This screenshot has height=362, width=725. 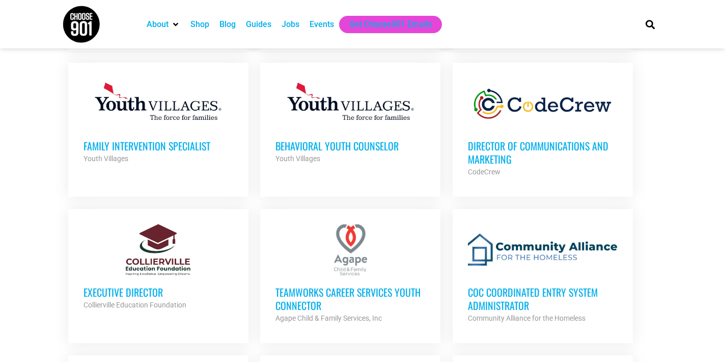 I want to click on a: Director of Communications and Marketing CodeCrew, so click(x=543, y=128).